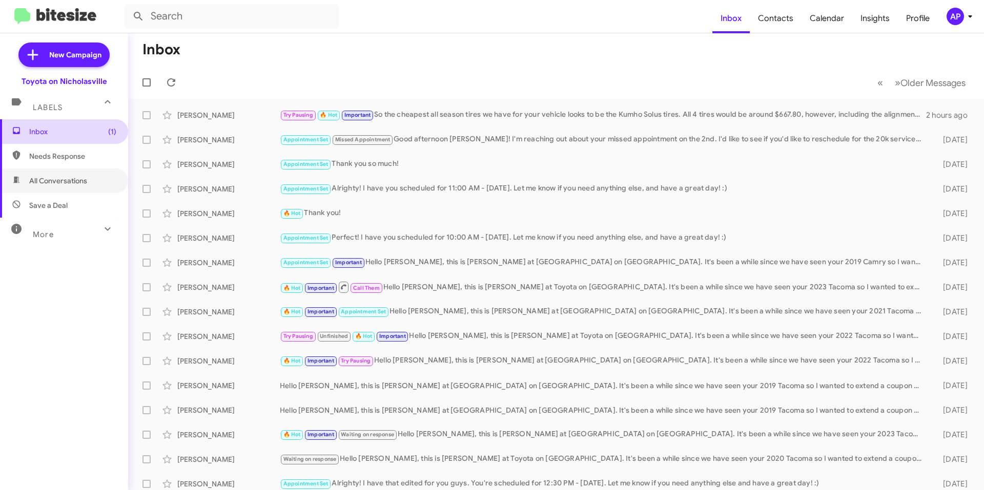 The image size is (984, 490). What do you see at coordinates (731, 18) in the screenshot?
I see `a: Inbox` at bounding box center [731, 18].